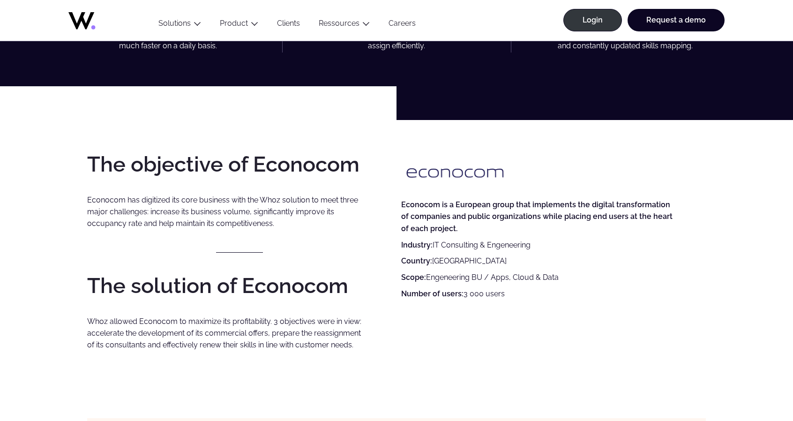 This screenshot has width=793, height=421. Describe the element at coordinates (538, 293) in the screenshot. I see `p: 3 000 users` at that location.